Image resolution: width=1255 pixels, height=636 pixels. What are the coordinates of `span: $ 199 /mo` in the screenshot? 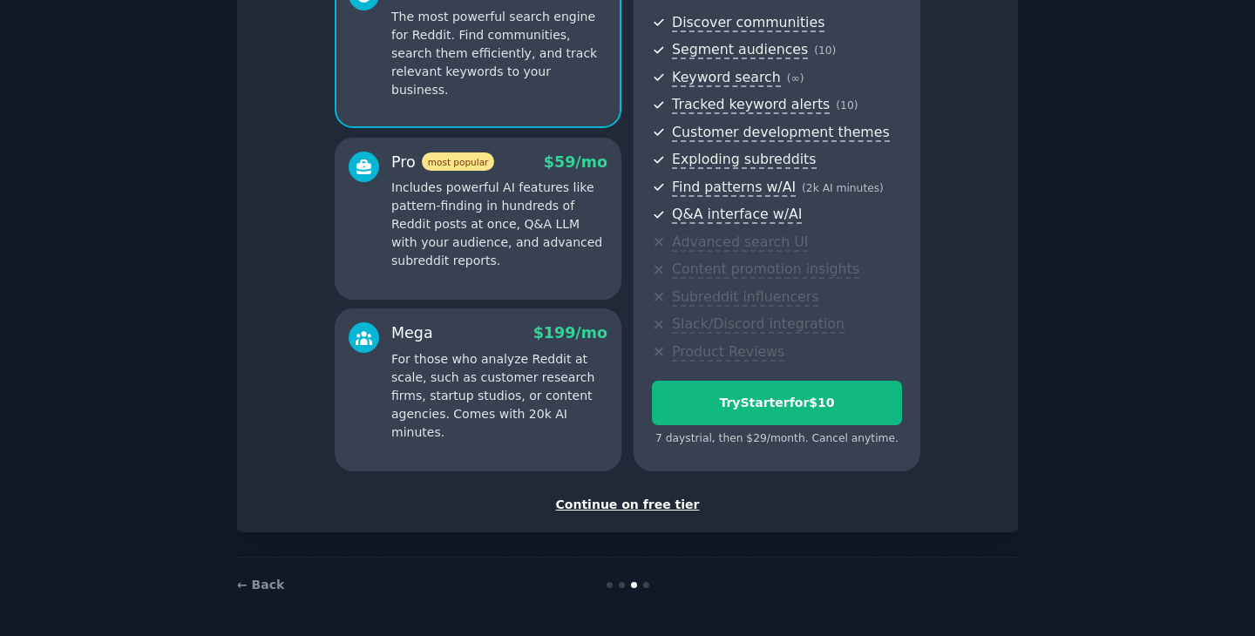 It's located at (570, 333).